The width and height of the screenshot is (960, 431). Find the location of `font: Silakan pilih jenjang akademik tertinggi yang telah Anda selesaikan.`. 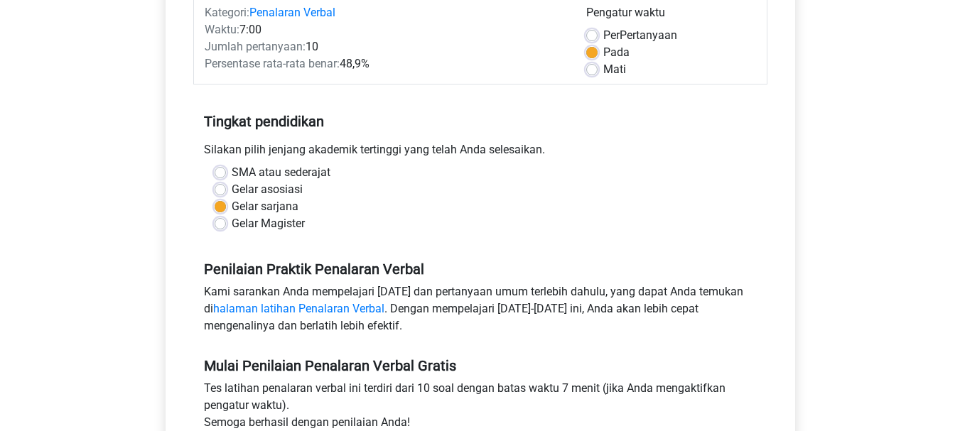

font: Silakan pilih jenjang akademik tertinggi yang telah Anda selesaikan. is located at coordinates (375, 149).